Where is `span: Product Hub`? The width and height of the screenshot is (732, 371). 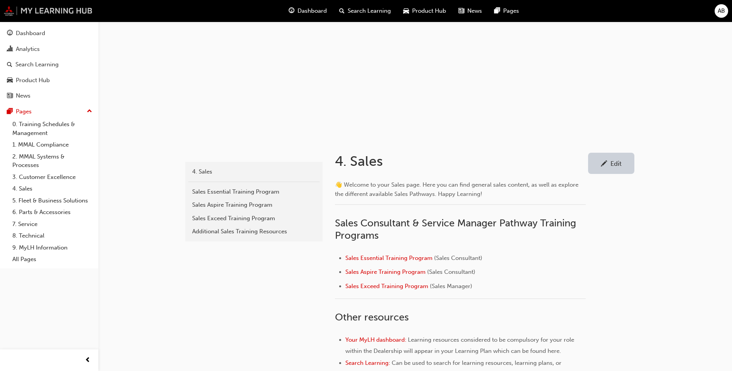
span: Product Hub is located at coordinates (429, 11).